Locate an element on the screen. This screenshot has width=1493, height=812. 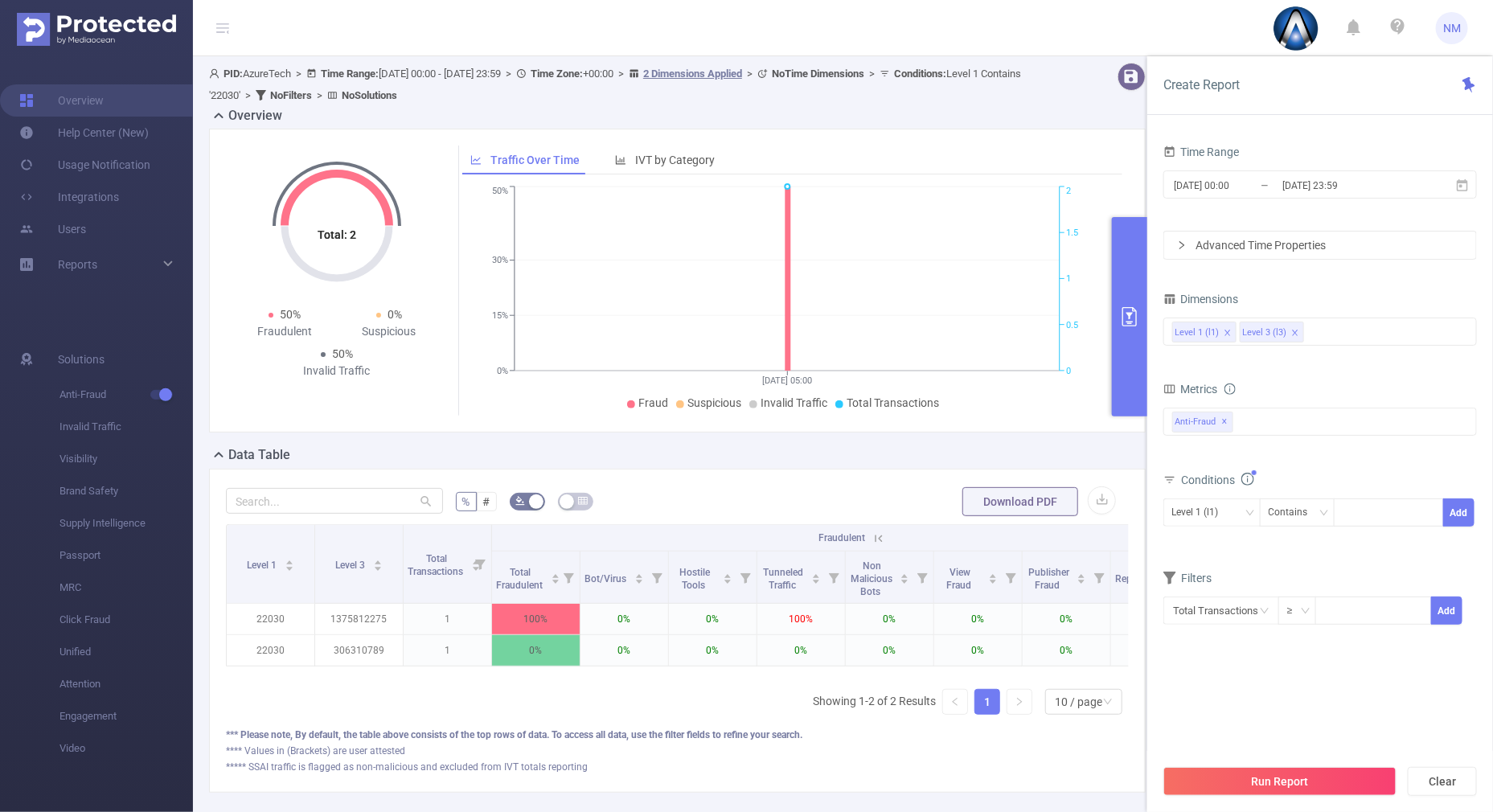
tspan: 0.5 is located at coordinates (1072, 325).